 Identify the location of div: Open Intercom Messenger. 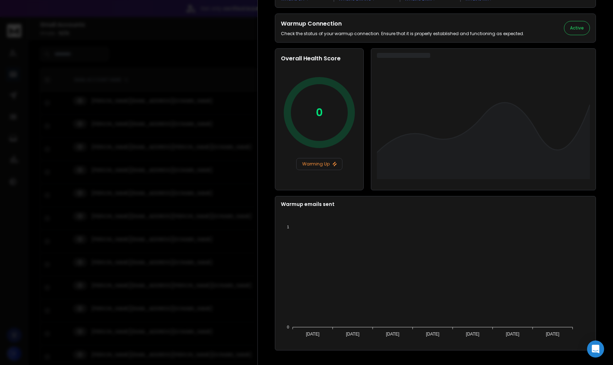
(595, 349).